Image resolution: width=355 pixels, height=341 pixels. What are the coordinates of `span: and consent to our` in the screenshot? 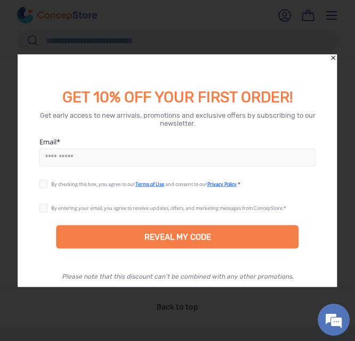 It's located at (186, 184).